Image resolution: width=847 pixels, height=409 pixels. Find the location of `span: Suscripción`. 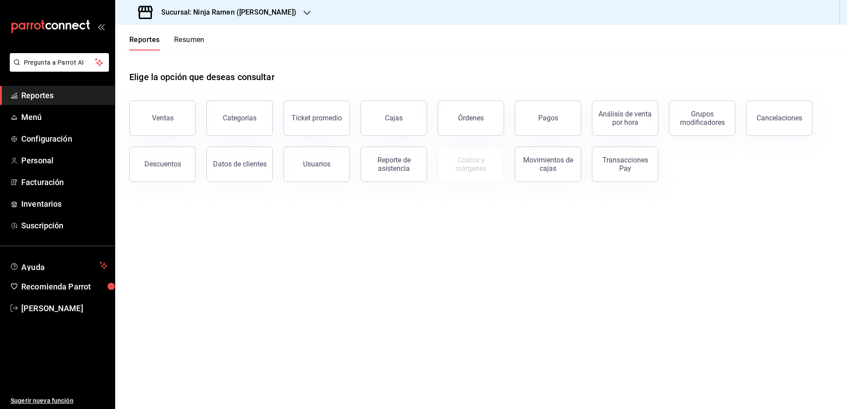

span: Suscripción is located at coordinates (64, 226).